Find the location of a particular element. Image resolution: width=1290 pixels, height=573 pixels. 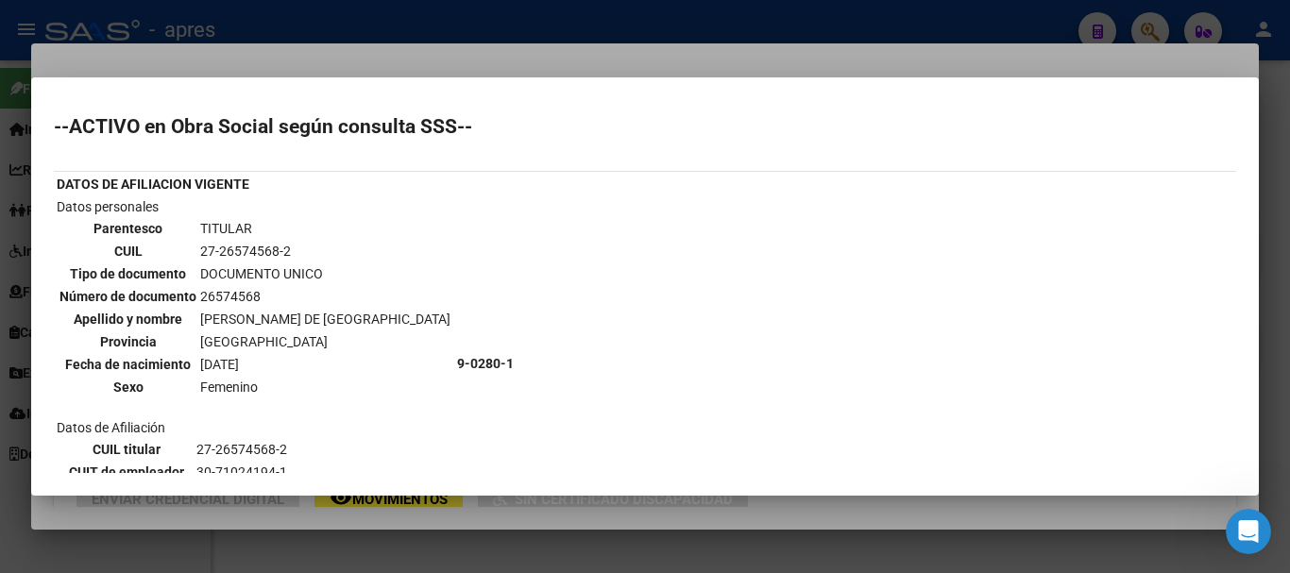

td: 30-71024194-1 is located at coordinates (282, 472).